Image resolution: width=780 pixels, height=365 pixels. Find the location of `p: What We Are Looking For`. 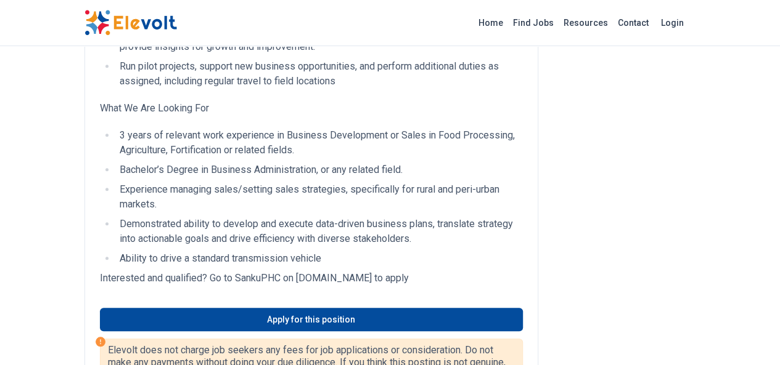

p: What We Are Looking For is located at coordinates (311, 108).